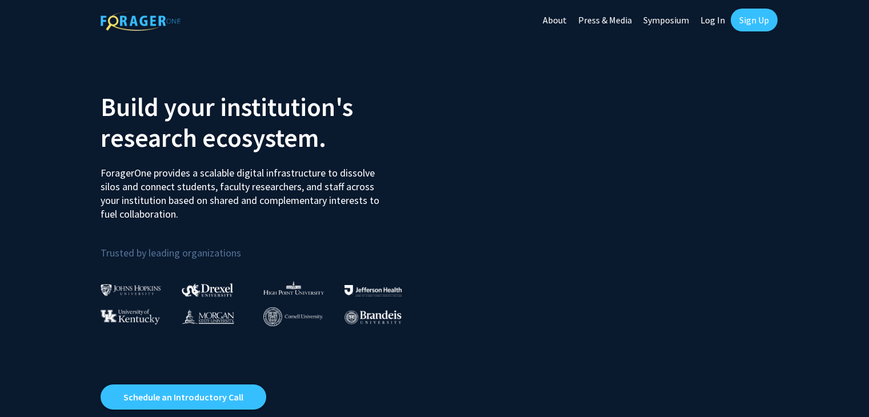  I want to click on img: University of Kentucky, so click(130, 316).